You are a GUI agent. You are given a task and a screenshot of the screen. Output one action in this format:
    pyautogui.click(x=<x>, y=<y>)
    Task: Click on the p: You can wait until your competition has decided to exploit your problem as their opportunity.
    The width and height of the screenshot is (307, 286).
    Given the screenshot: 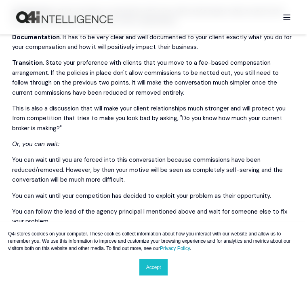 What is the action you would take?
    pyautogui.click(x=154, y=196)
    